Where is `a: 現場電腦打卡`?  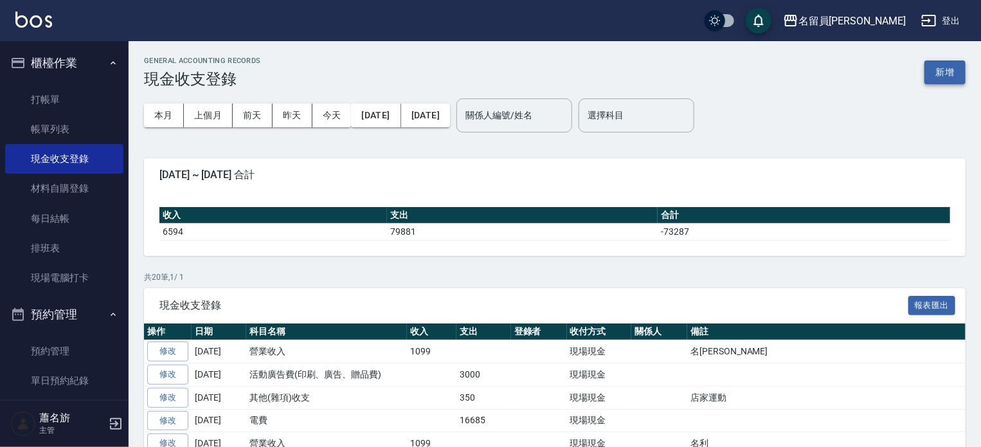
a: 現場電腦打卡 is located at coordinates (64, 278).